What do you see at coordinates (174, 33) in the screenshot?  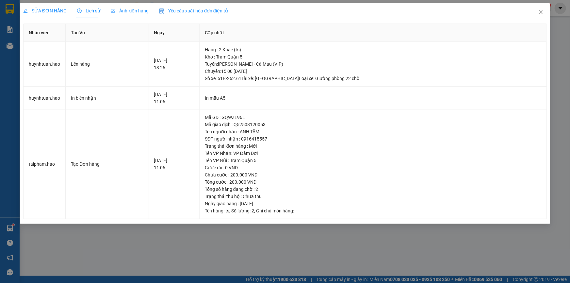 I see `th: Ngày` at bounding box center [174, 33].